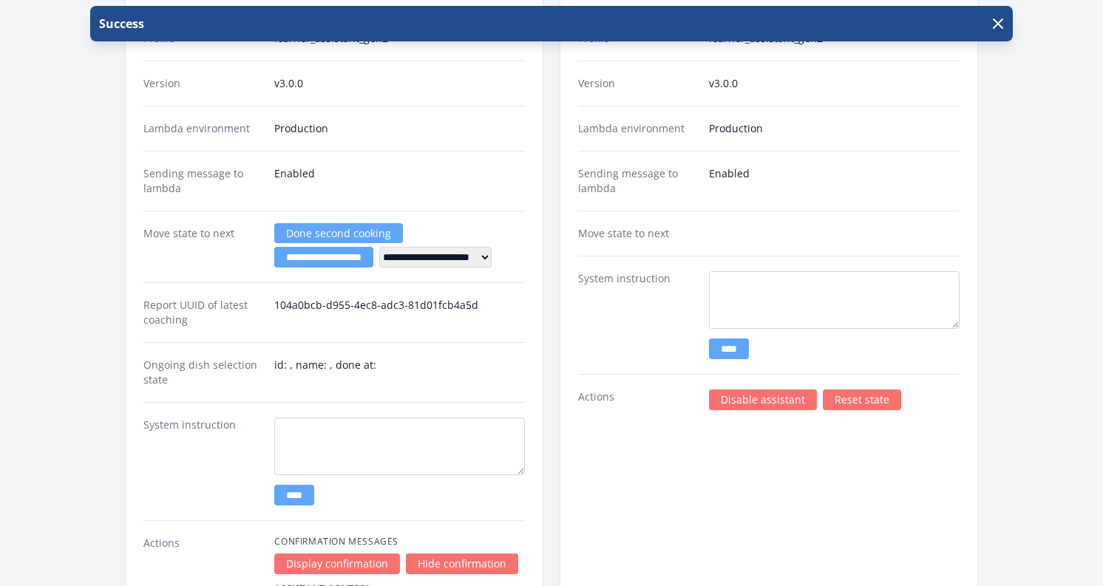 Image resolution: width=1103 pixels, height=586 pixels. I want to click on dt: Actions, so click(637, 400).